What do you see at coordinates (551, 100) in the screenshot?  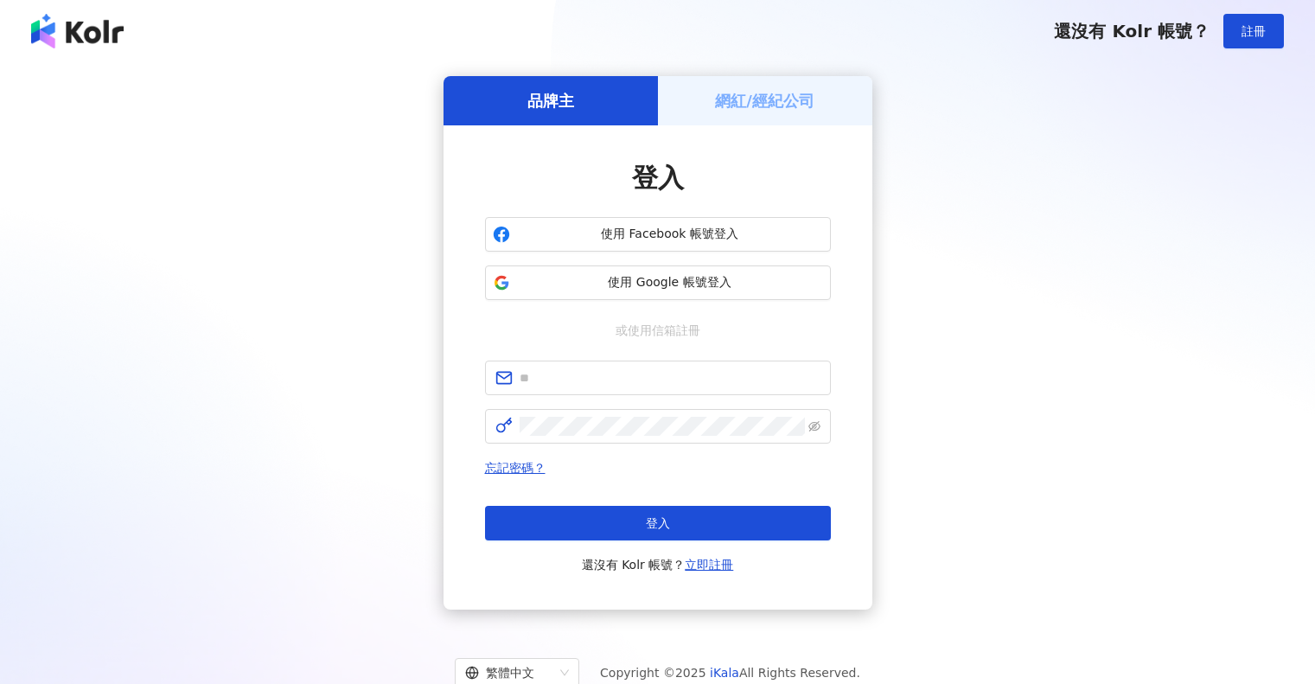 I see `h5: 品牌主` at bounding box center [551, 100].